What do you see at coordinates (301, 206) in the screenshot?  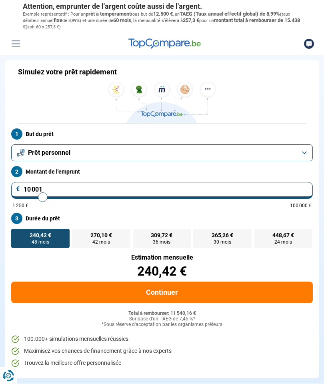 I see `span: 100 000 €` at bounding box center [301, 206].